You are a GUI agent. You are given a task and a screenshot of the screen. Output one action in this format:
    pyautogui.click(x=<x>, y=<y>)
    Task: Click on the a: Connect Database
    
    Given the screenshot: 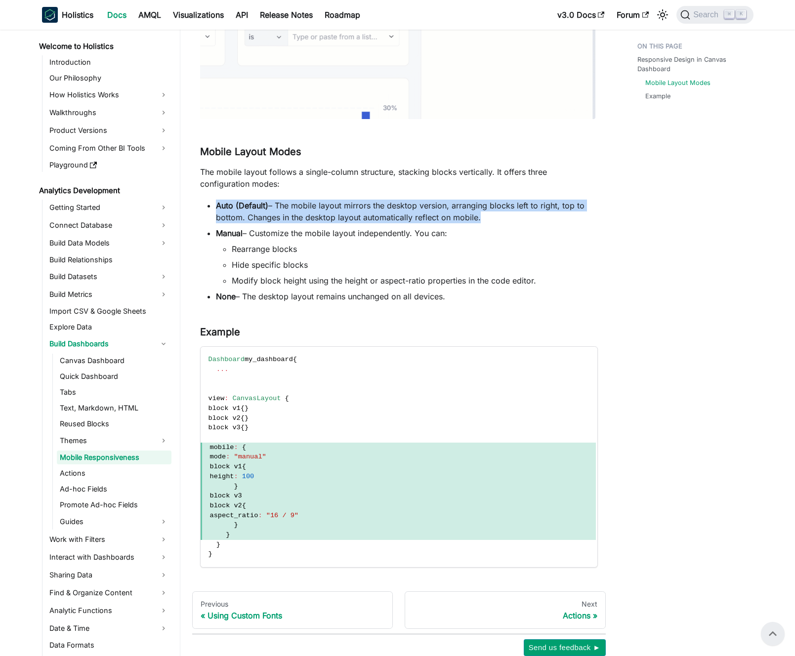 What is the action you would take?
    pyautogui.click(x=109, y=225)
    